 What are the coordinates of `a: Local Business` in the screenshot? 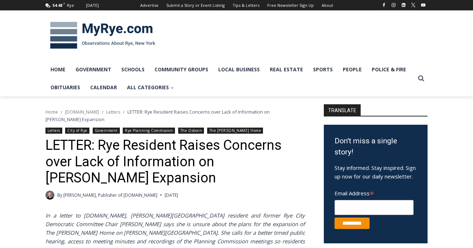 It's located at (239, 69).